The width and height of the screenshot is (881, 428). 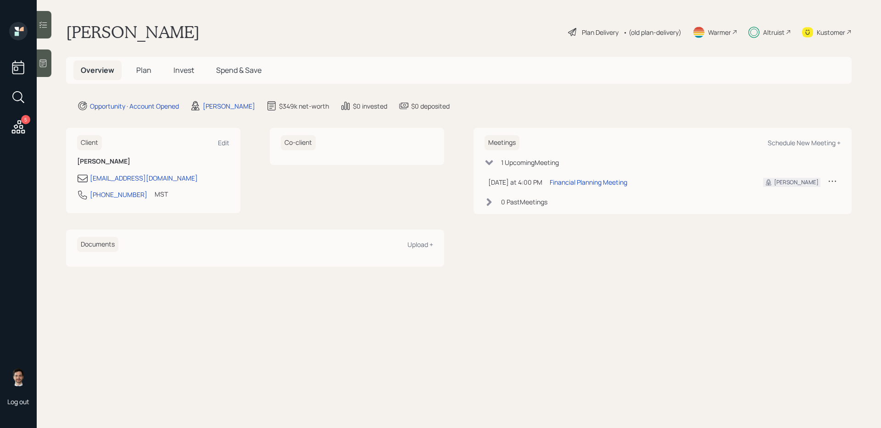 I want to click on div: 5, so click(x=26, y=120).